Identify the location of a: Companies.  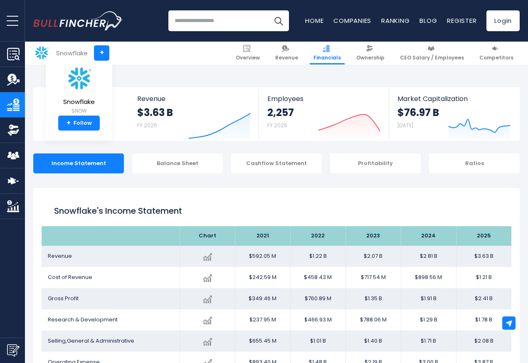
(352, 20).